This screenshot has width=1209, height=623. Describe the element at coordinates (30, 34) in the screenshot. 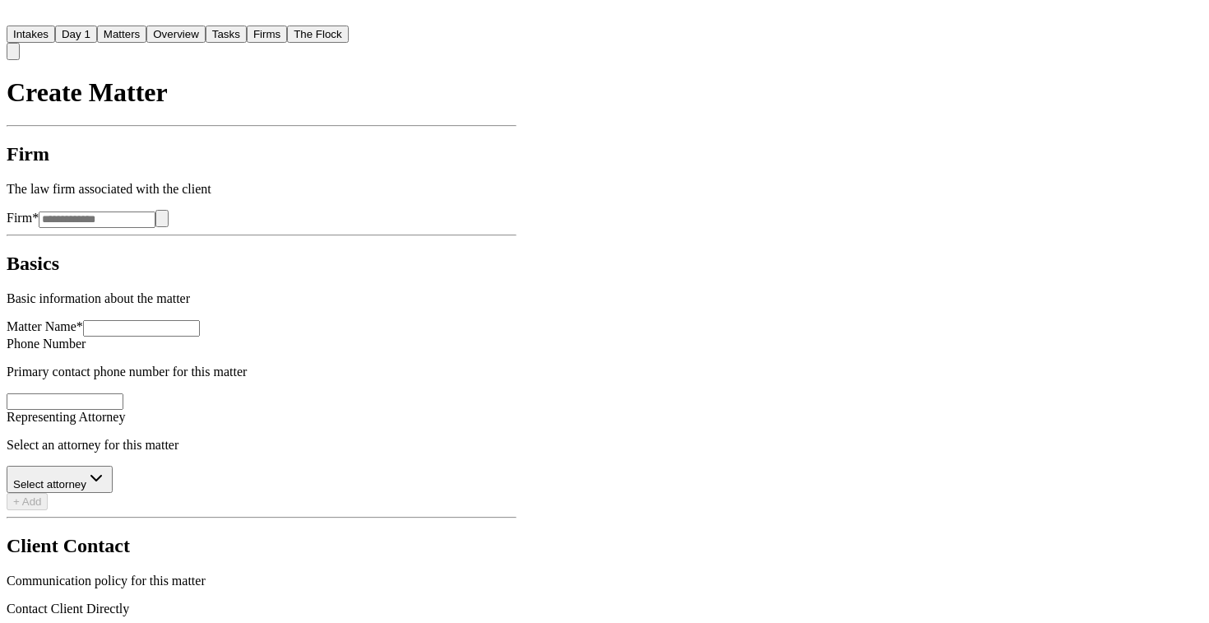

I see `button: Intakes` at that location.